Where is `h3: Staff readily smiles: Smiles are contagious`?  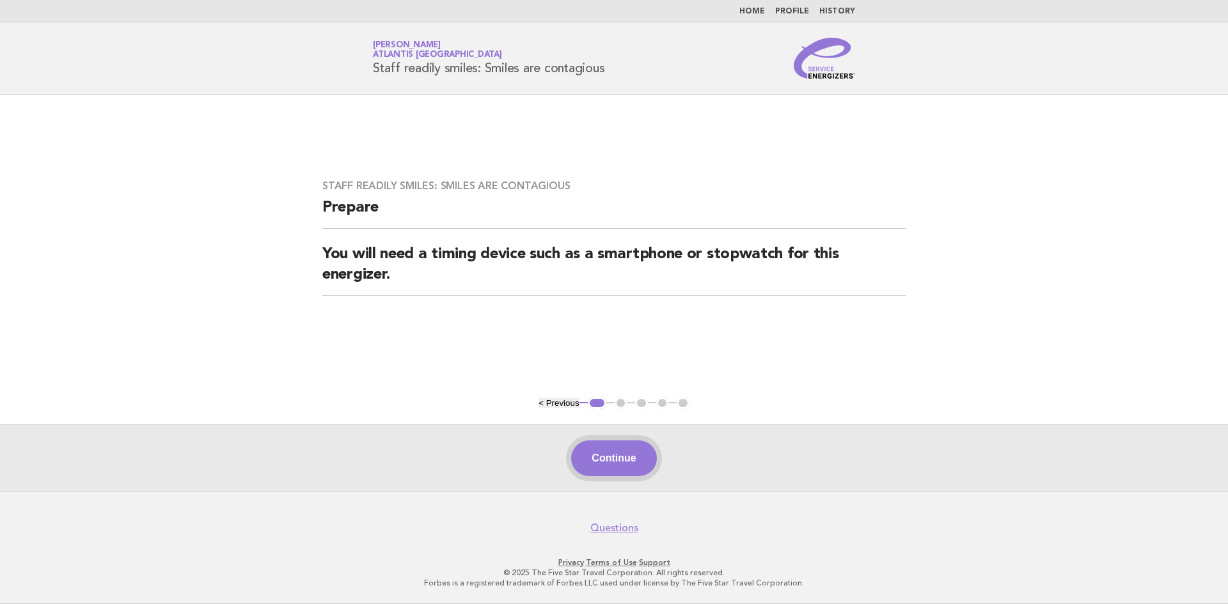
h3: Staff readily smiles: Smiles are contagious is located at coordinates (614, 186).